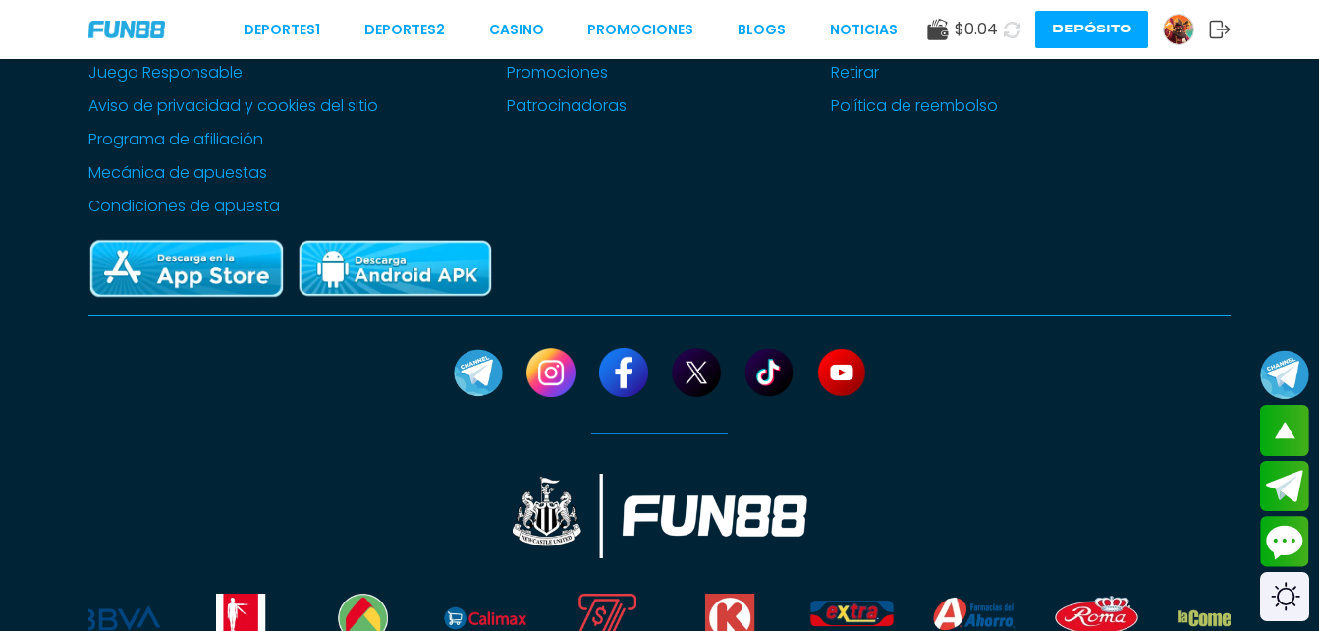 The width and height of the screenshot is (1319, 631). Describe the element at coordinates (233, 106) in the screenshot. I see `a: Aviso de privacidad y cookies del sitio` at that location.